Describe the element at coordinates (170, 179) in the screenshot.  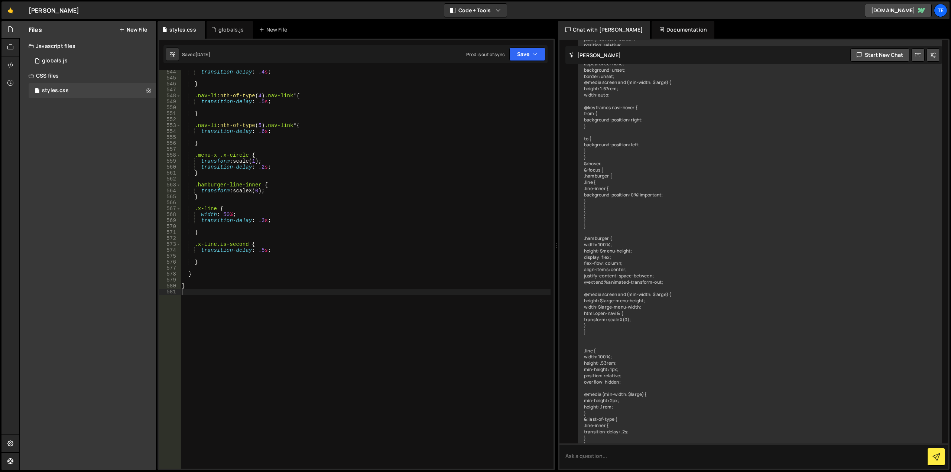
I see `div: 562` at that location.